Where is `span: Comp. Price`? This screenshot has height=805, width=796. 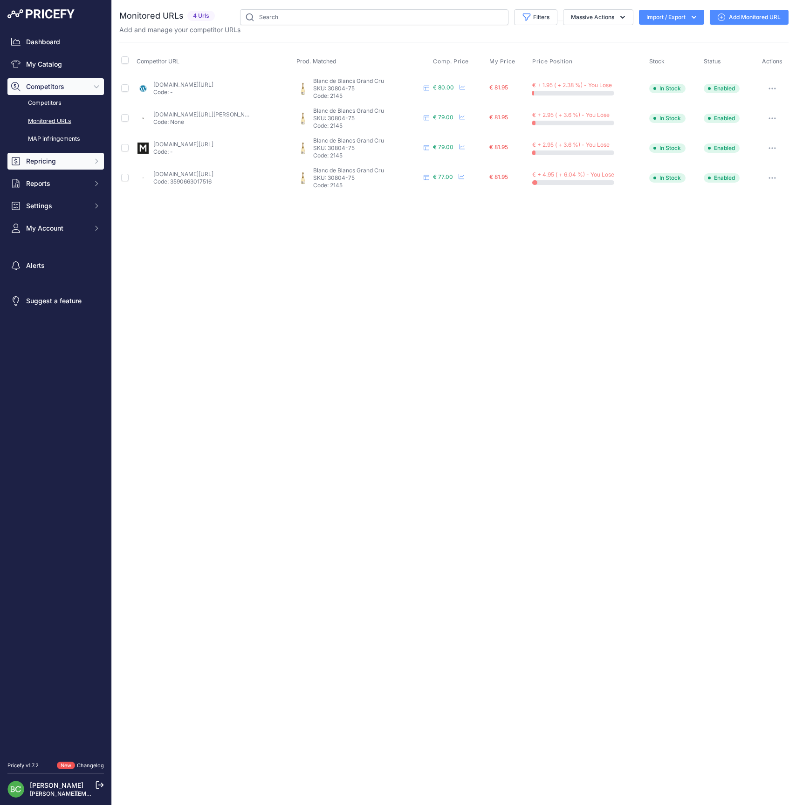
span: Comp. Price is located at coordinates (451, 62).